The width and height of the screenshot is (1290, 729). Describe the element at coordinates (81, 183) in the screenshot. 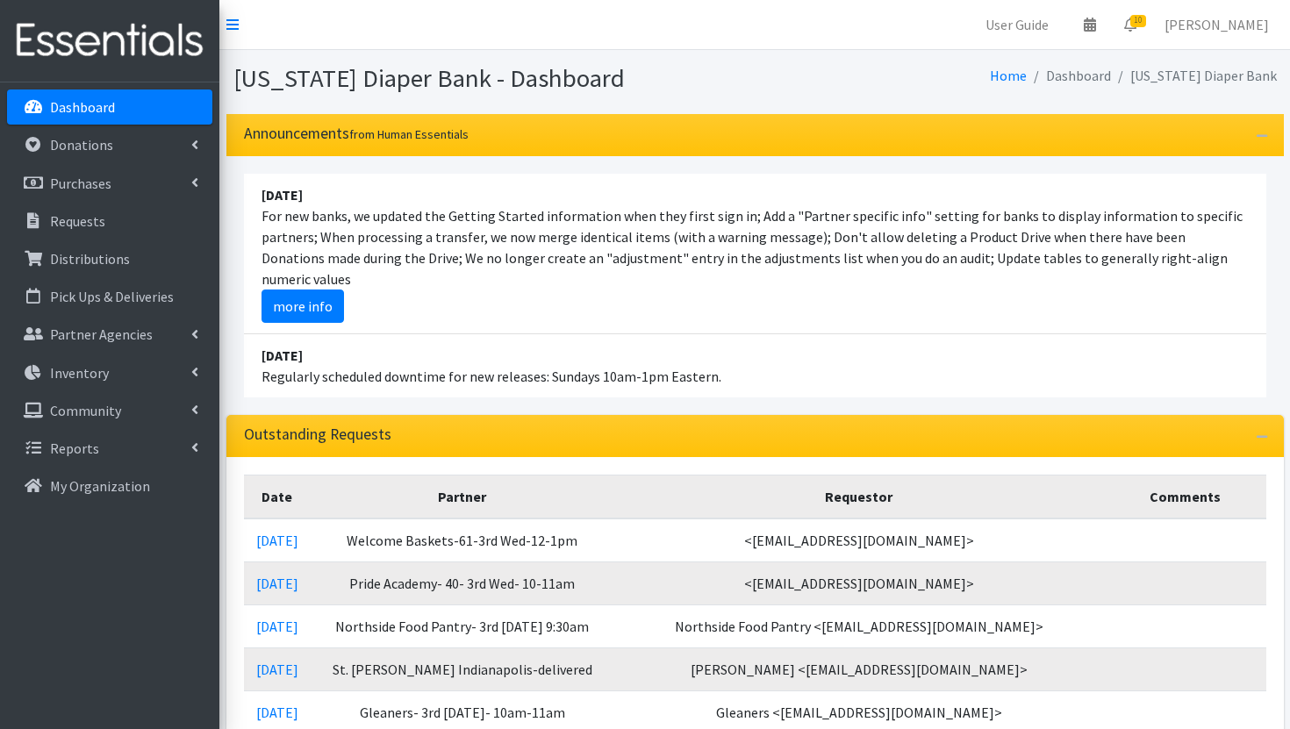

I see `p: Purchases` at that location.